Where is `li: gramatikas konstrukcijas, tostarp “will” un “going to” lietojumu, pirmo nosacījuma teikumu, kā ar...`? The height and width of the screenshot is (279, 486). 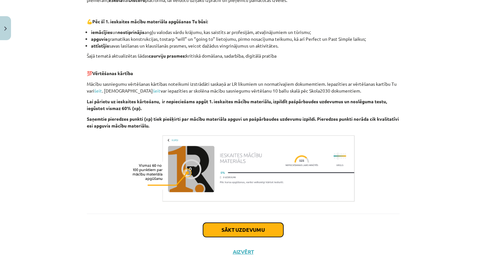 li: gramatikas konstrukcijas, tostarp “will” un “going to” lietojumu, pirmo nosacījuma teikumu, kā ar... is located at coordinates (245, 39).